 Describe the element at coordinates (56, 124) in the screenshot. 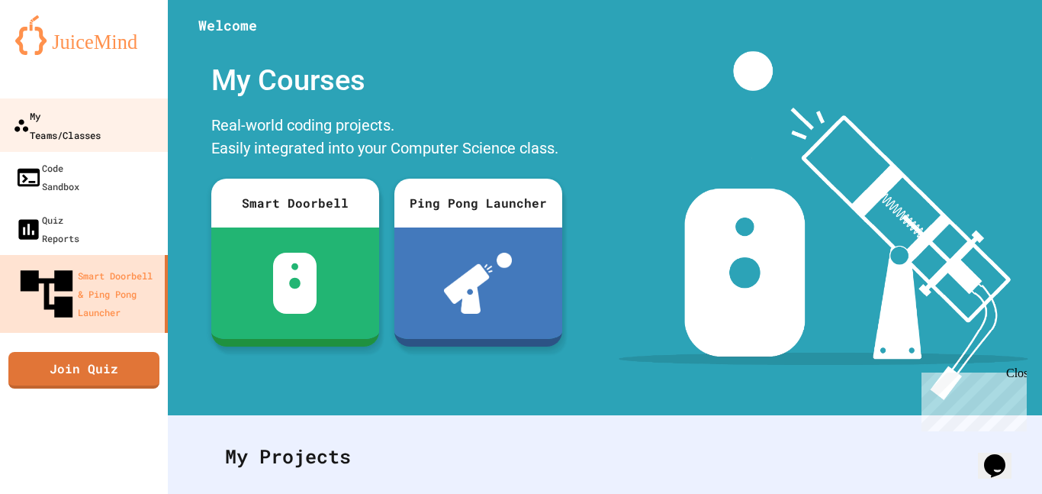

I see `div: My Teams/Classes` at that location.